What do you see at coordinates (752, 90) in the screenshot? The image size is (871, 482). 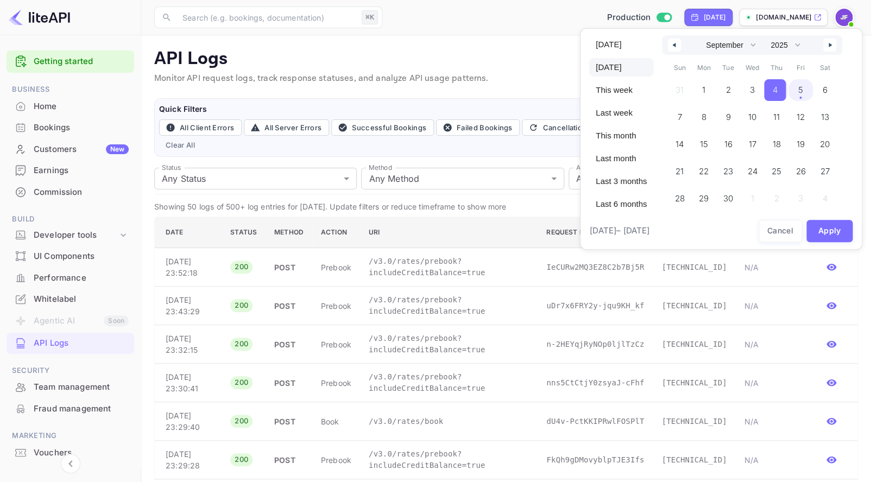 I see `span: 3` at bounding box center [752, 90].